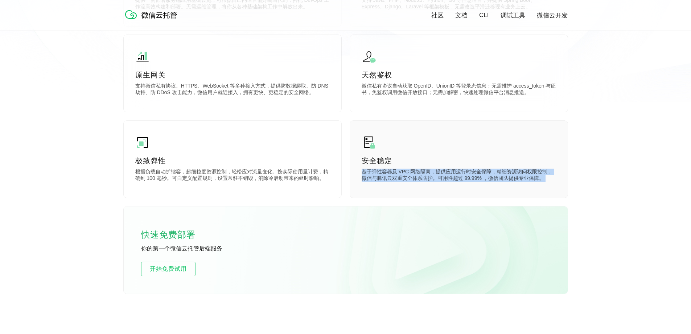 The image size is (691, 334). I want to click on p: 极致弹性, so click(233, 160).